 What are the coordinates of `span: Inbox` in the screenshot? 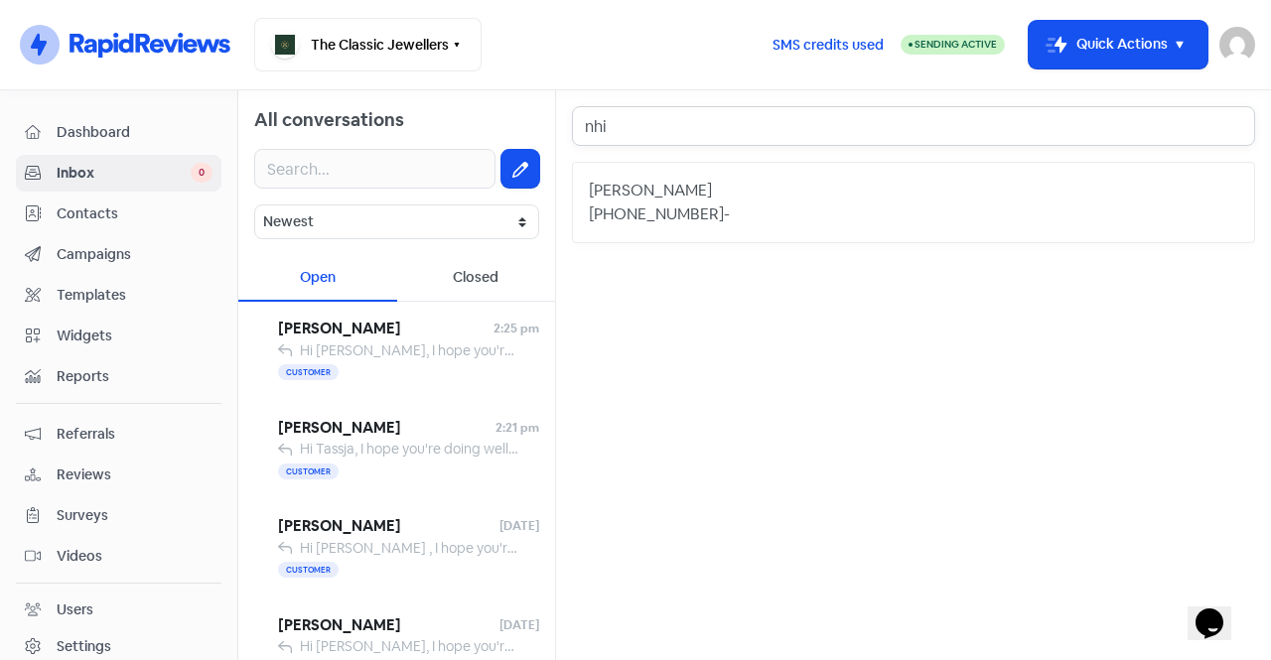 It's located at (123, 173).